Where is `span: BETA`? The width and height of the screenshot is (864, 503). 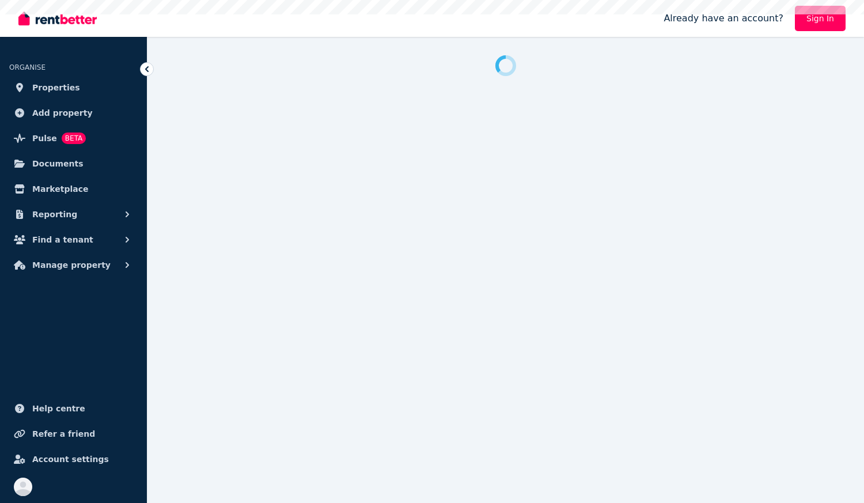 span: BETA is located at coordinates (74, 138).